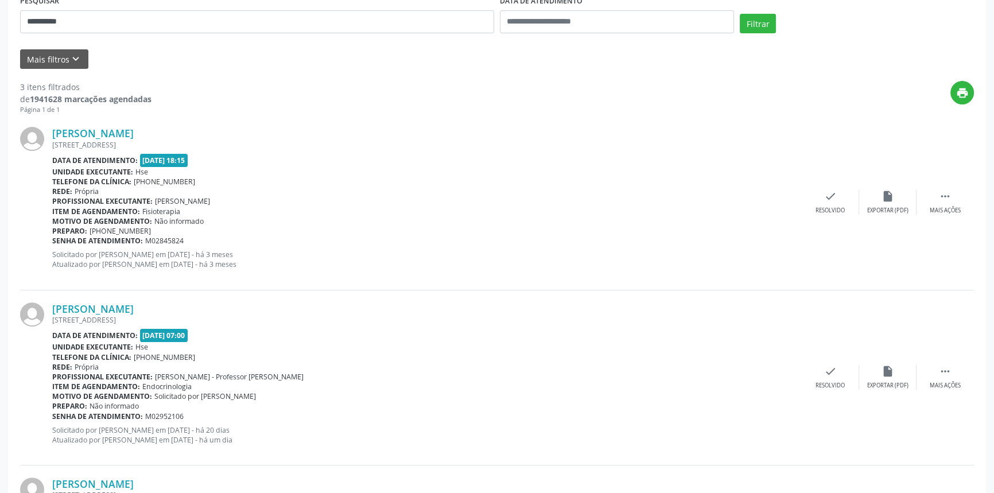  What do you see at coordinates (86, 87) in the screenshot?
I see `div: 3 itens filtrados` at bounding box center [86, 87].